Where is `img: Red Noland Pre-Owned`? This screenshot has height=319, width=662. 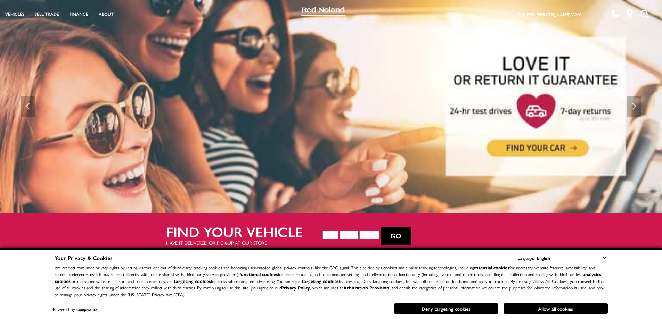 img: Red Noland Pre-Owned is located at coordinates (323, 14).